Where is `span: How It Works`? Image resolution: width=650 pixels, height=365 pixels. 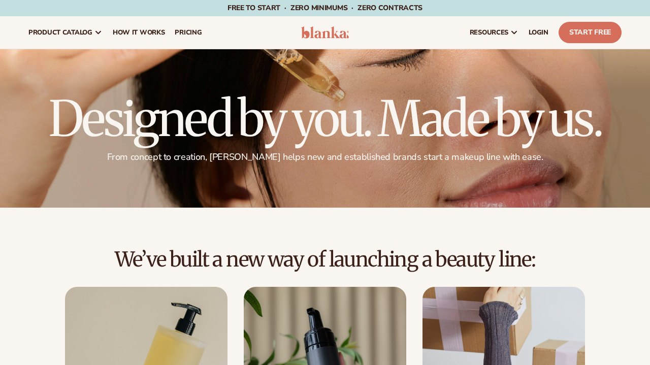
span: How It Works is located at coordinates (139, 33).